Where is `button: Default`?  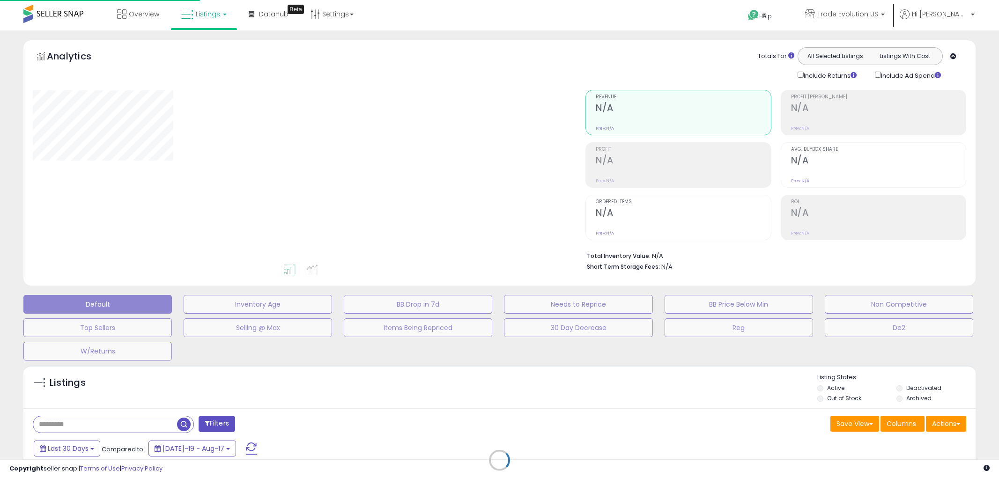
button: Default is located at coordinates (97, 304).